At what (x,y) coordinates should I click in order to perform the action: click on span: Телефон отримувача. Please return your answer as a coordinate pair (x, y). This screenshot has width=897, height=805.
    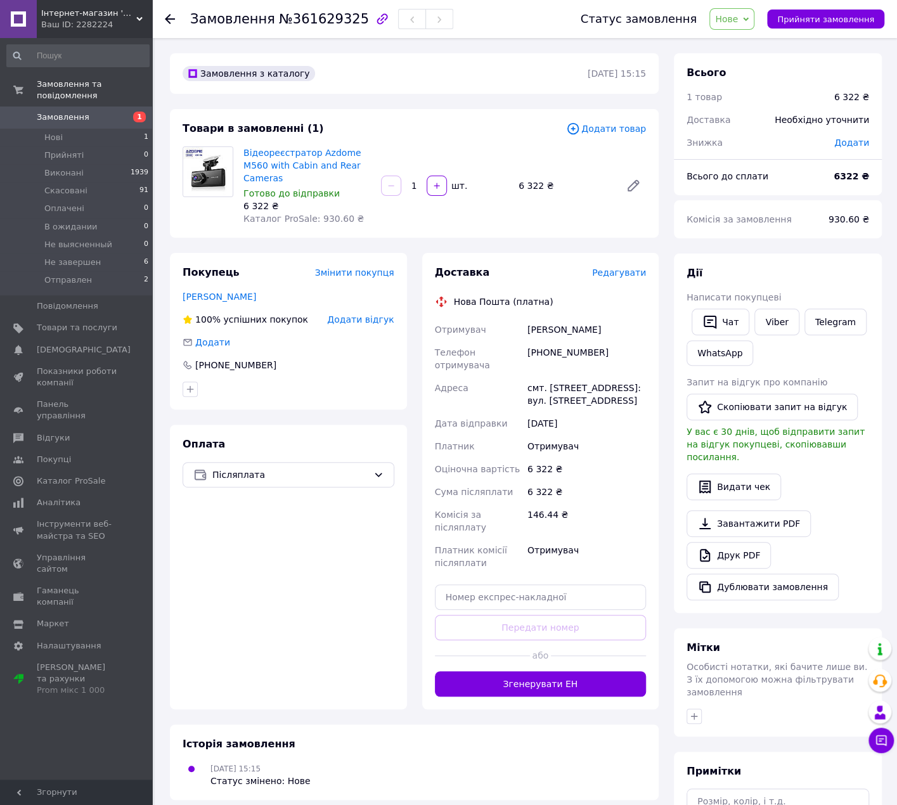
    Looking at the image, I should click on (462, 359).